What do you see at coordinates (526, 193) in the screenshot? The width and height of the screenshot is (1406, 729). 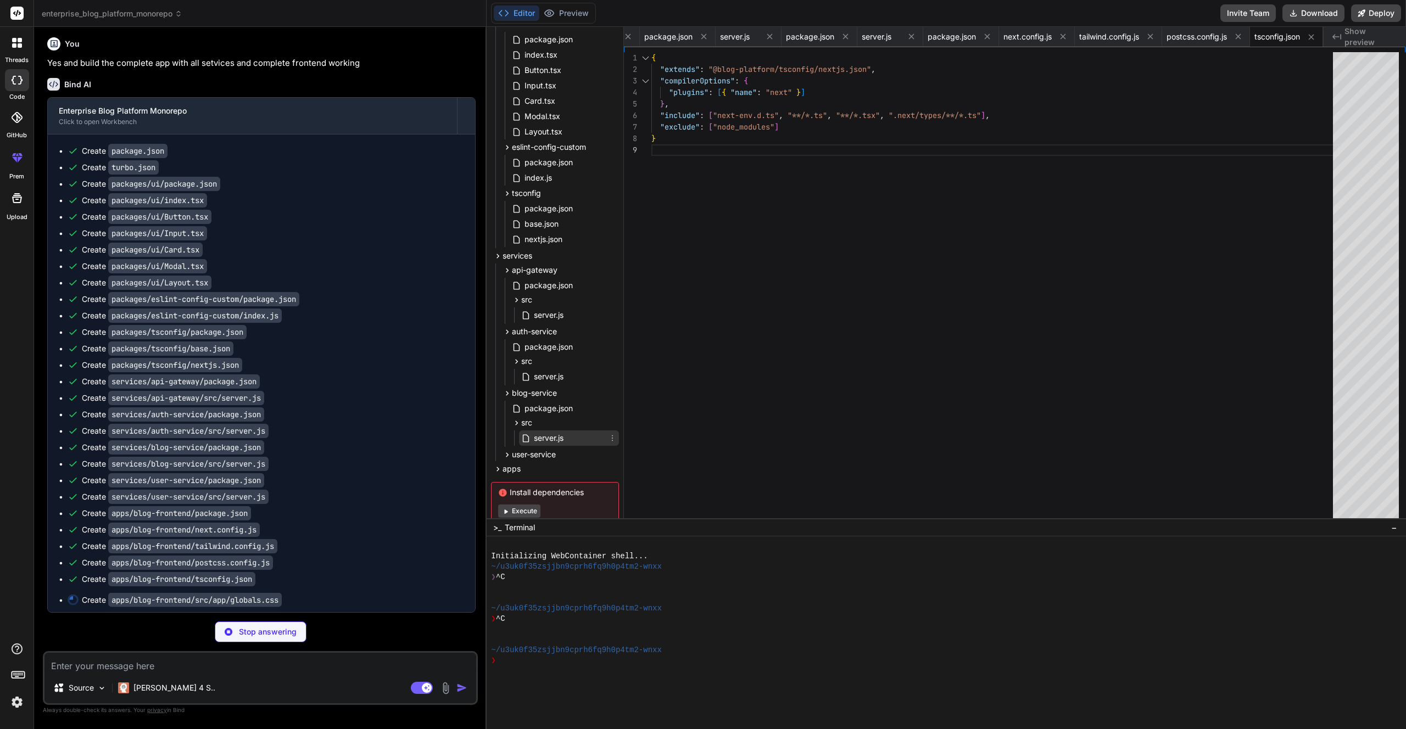 I see `span: tsconfig` at bounding box center [526, 193].